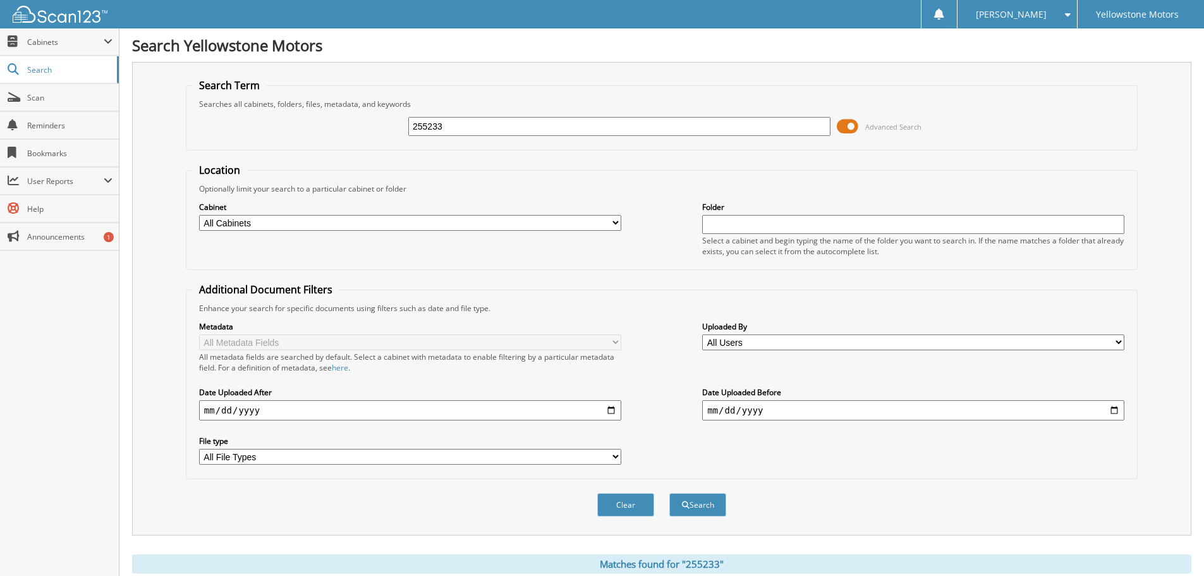 The height and width of the screenshot is (576, 1204). What do you see at coordinates (913, 246) in the screenshot?
I see `div: Select a cabinet and begin typing the name of the folder you want to search in. If the name match...` at bounding box center [913, 246].